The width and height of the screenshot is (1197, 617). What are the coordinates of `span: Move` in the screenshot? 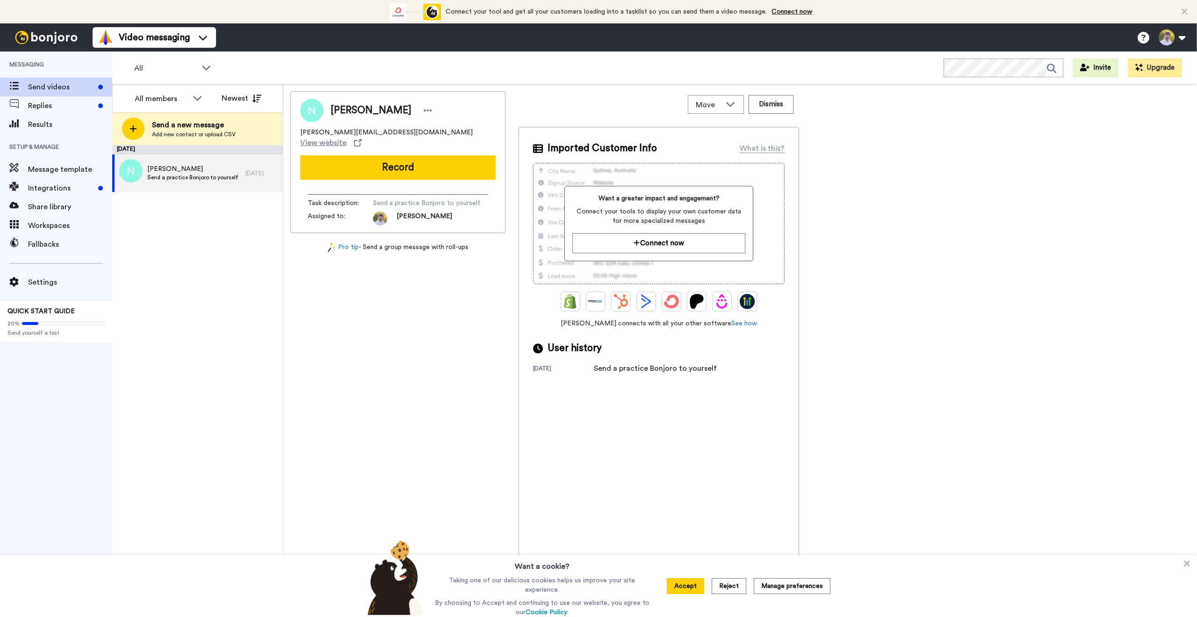 It's located at (709, 105).